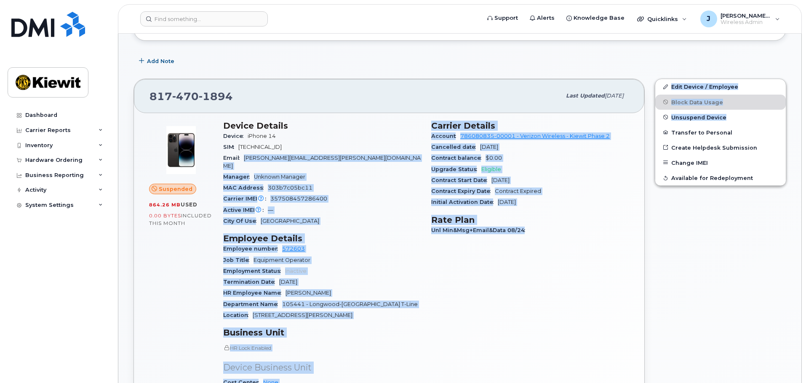 The width and height of the screenshot is (806, 383). Describe the element at coordinates (254, 271) in the screenshot. I see `span: Employment Status` at that location.